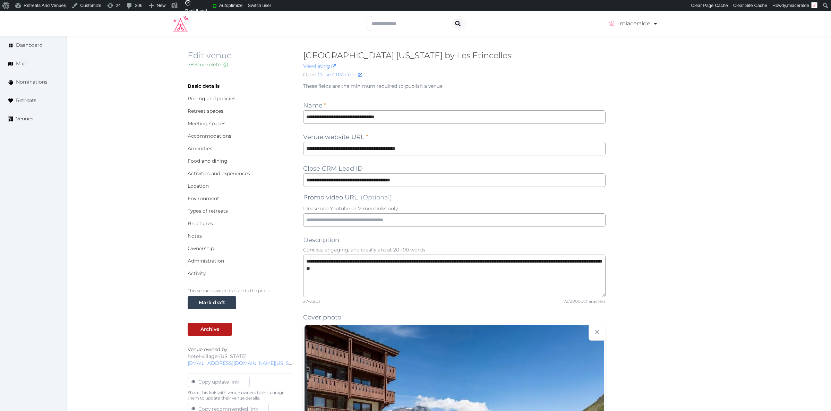 The height and width of the screenshot is (411, 831). Describe the element at coordinates (197, 273) in the screenshot. I see `a: Activity` at that location.